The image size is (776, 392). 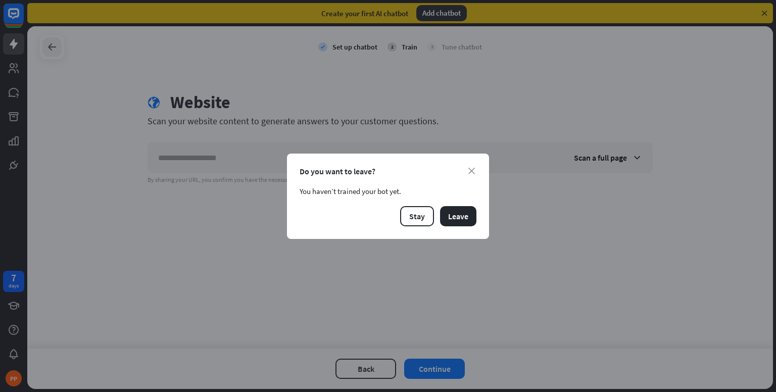 What do you see at coordinates (23, 19) in the screenshot?
I see `button: Open LiveChat chat widget` at bounding box center [23, 19].